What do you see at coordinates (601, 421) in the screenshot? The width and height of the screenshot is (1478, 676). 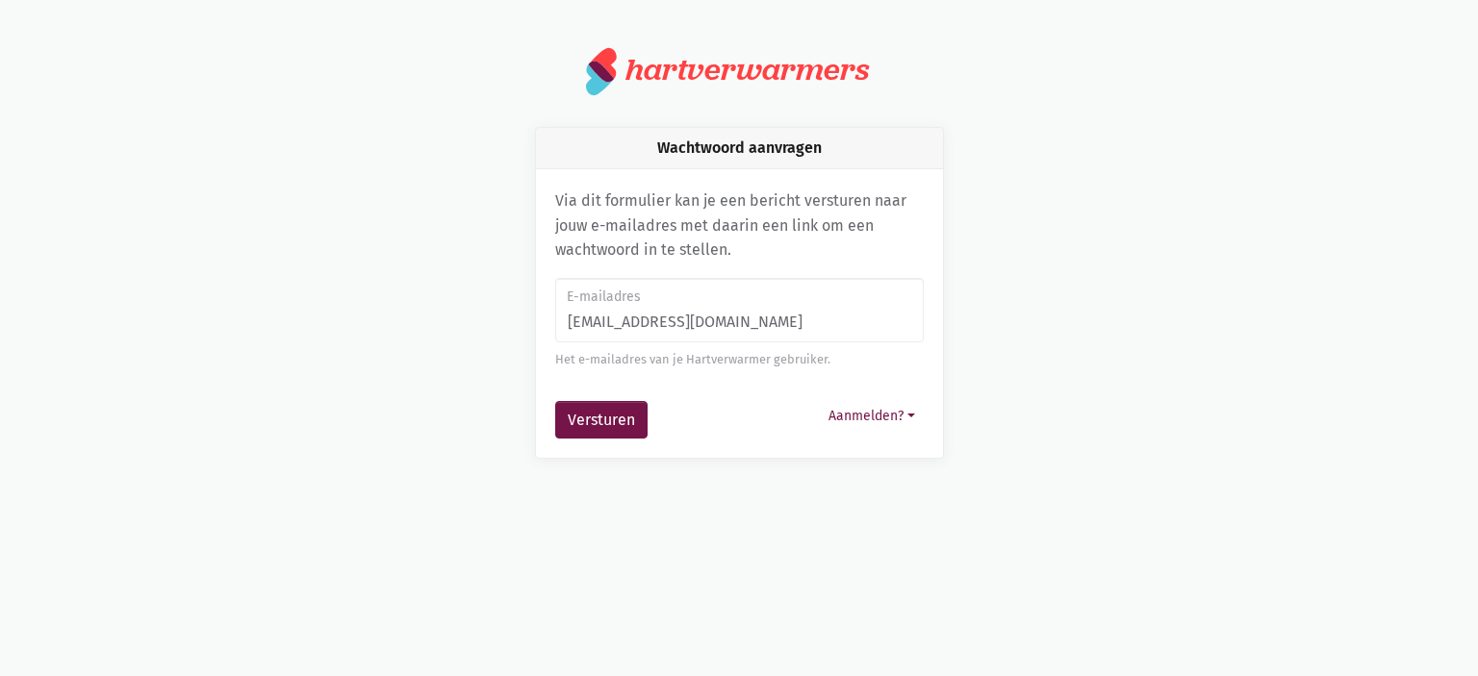 I see `button: Versturen` at bounding box center [601, 421].